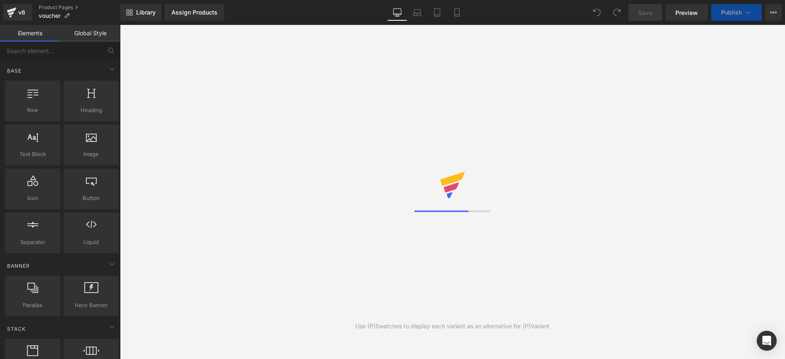 The image size is (785, 359). What do you see at coordinates (91, 154) in the screenshot?
I see `span: Image` at bounding box center [91, 154].